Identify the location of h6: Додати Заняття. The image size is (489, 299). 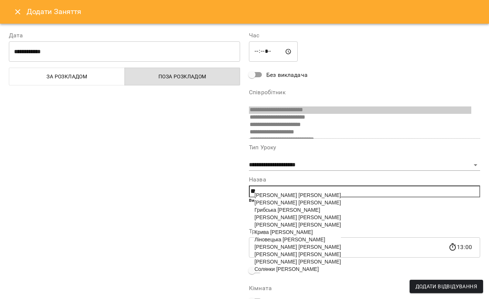
(254, 11).